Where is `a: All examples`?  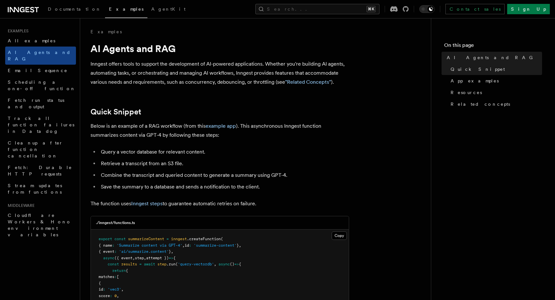 a: All examples is located at coordinates (40, 41).